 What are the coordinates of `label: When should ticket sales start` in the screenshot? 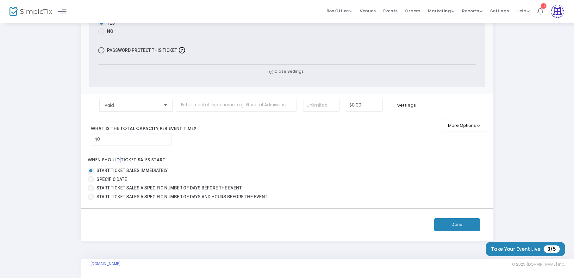 It's located at (127, 160).